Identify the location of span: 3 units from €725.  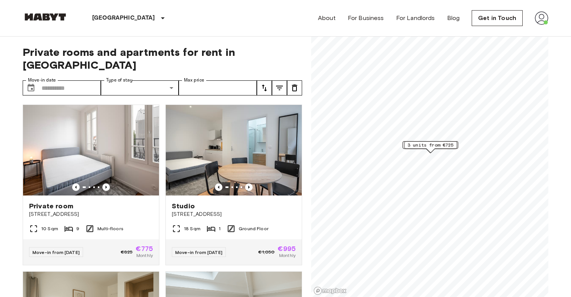
(431, 145).